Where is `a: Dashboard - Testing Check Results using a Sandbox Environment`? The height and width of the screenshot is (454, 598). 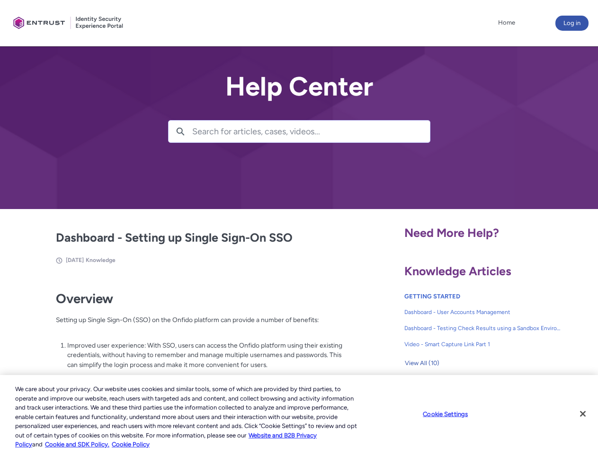
a: Dashboard - Testing Check Results using a Sandbox Environment is located at coordinates (483, 328).